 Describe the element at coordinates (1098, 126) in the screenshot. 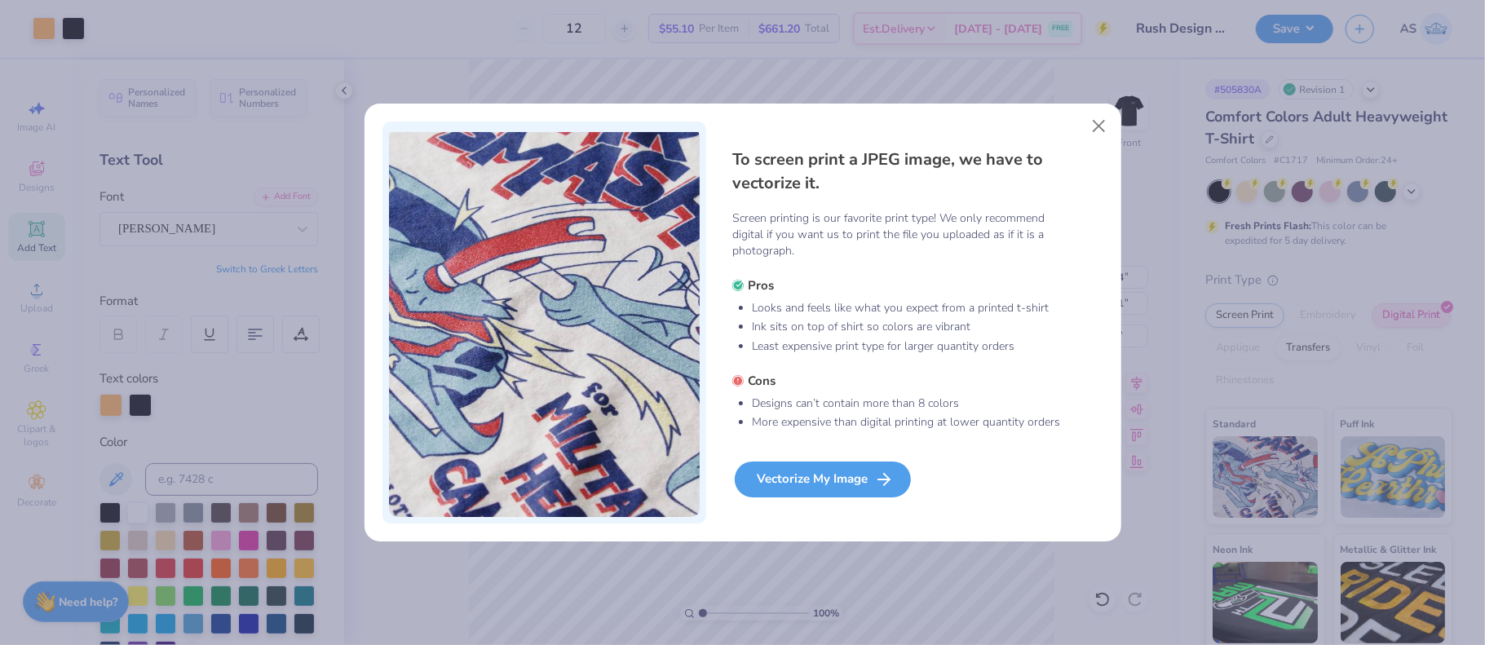

I see `button: Close` at that location.